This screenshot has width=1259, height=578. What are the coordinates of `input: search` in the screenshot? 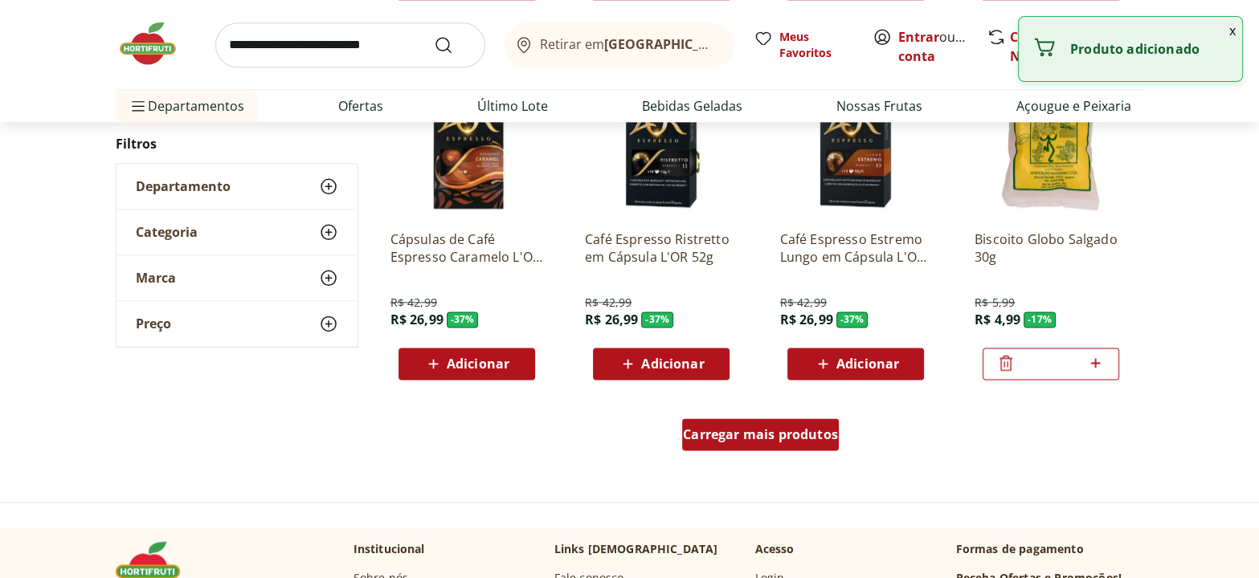 It's located at (350, 45).